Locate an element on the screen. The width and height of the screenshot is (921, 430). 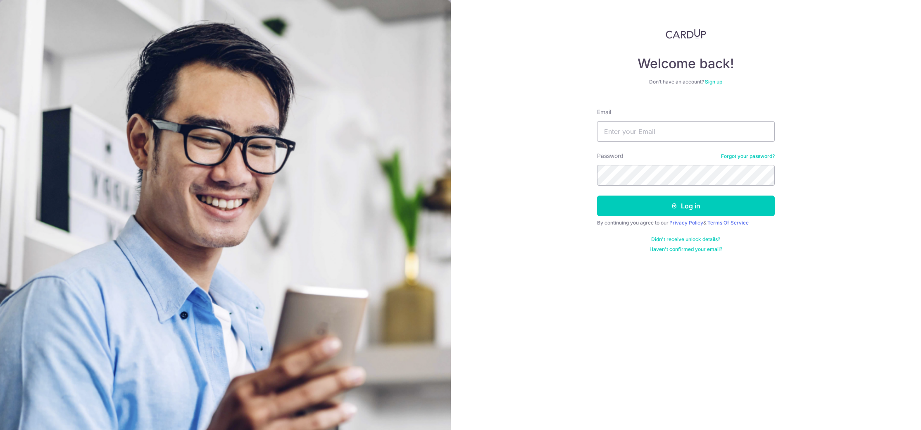
a: Haven't confirmed your email? is located at coordinates (686, 249).